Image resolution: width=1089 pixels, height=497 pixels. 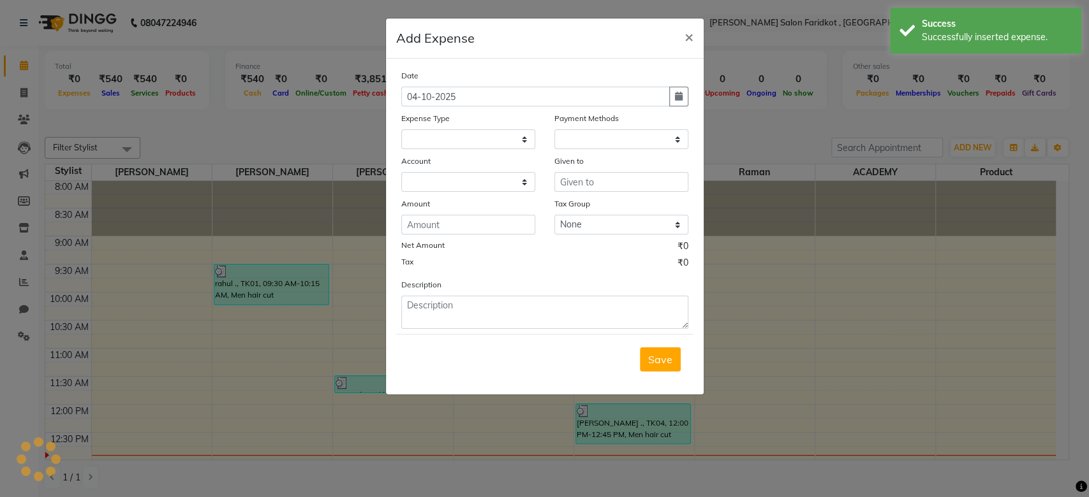 I want to click on label: Payment Methods, so click(x=586, y=119).